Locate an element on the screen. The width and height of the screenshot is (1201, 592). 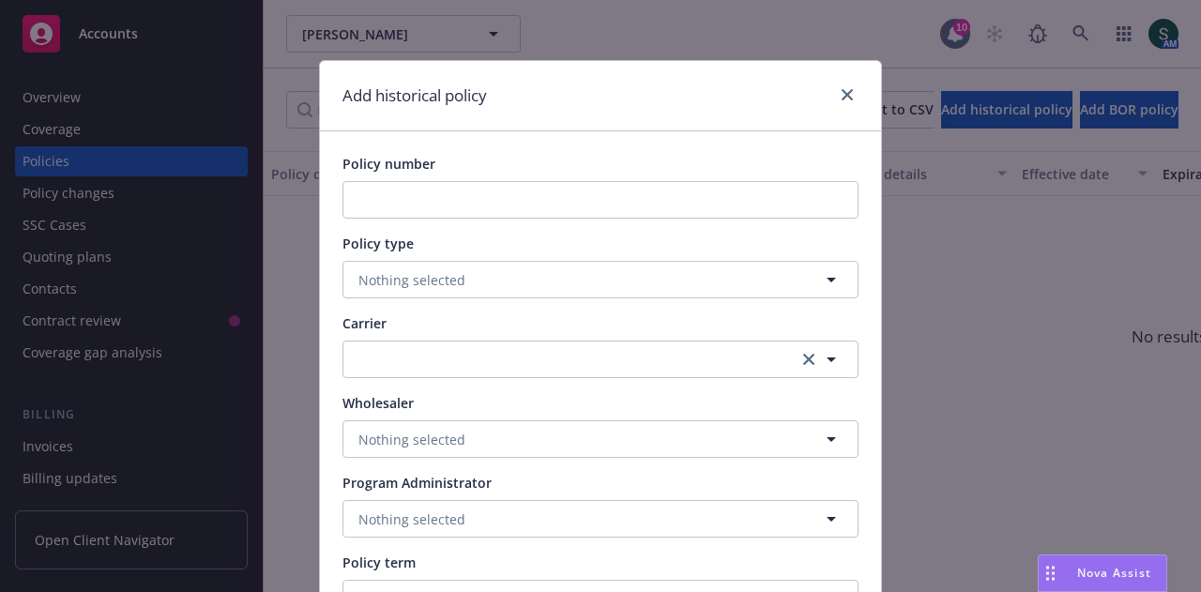
button: clear selection is located at coordinates (601, 359).